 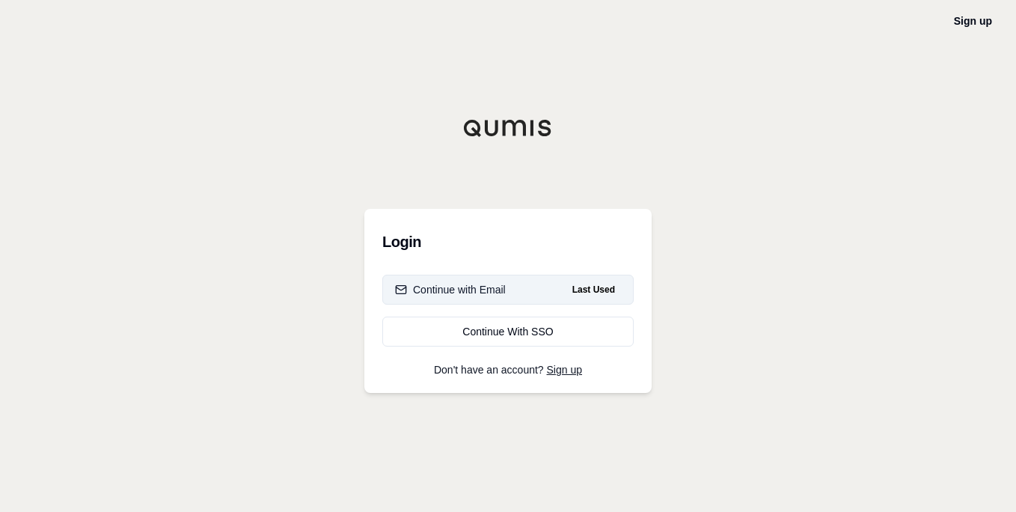 What do you see at coordinates (508, 290) in the screenshot?
I see `button: Continue with EmailLast Used` at bounding box center [508, 290].